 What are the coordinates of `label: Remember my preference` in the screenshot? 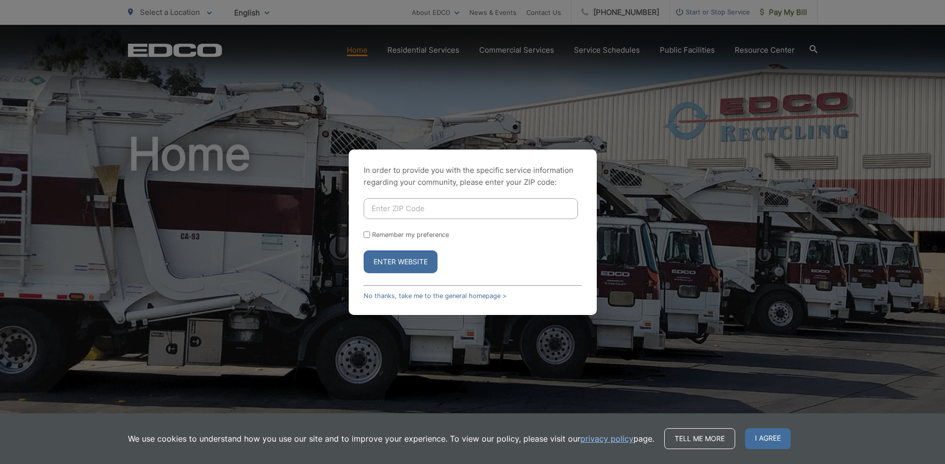 It's located at (410, 234).